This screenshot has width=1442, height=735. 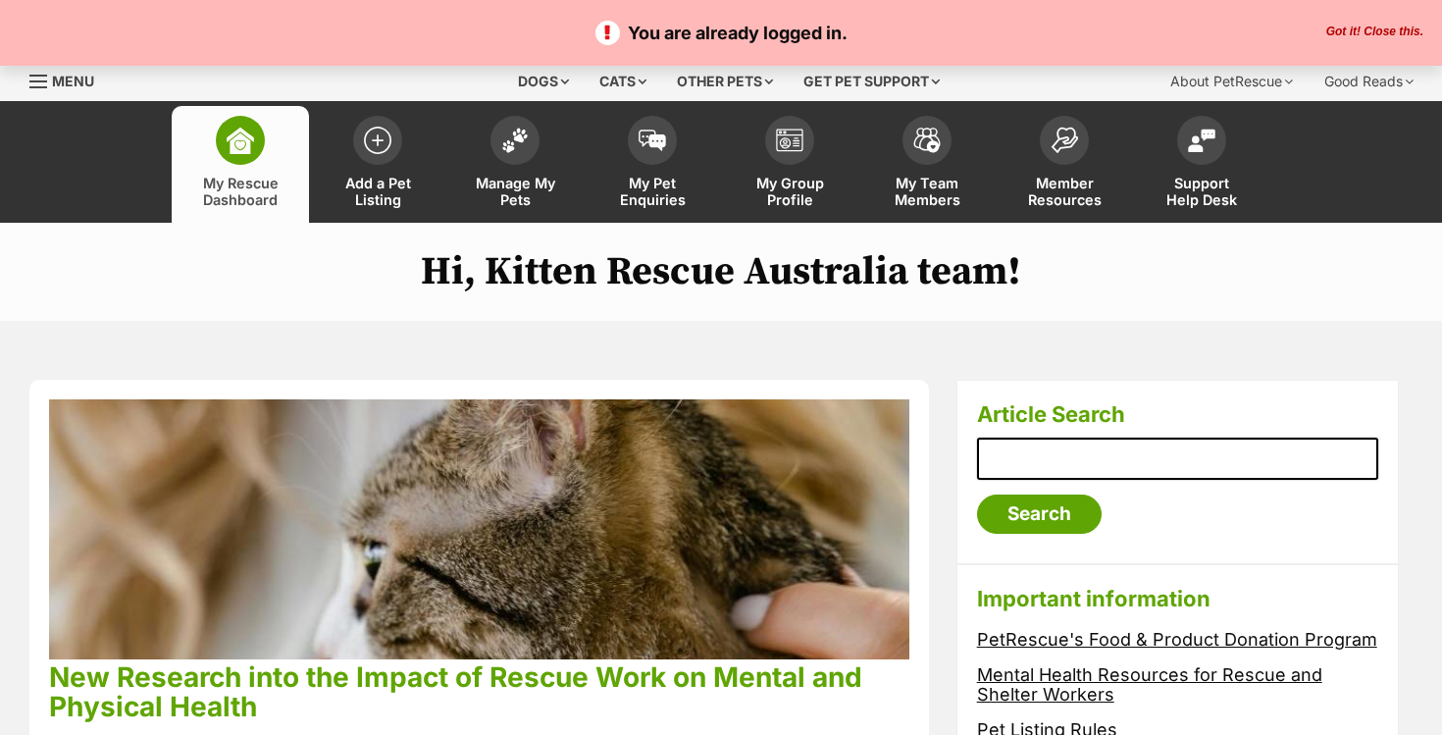 I want to click on span: Add a Pet Listing, so click(x=378, y=191).